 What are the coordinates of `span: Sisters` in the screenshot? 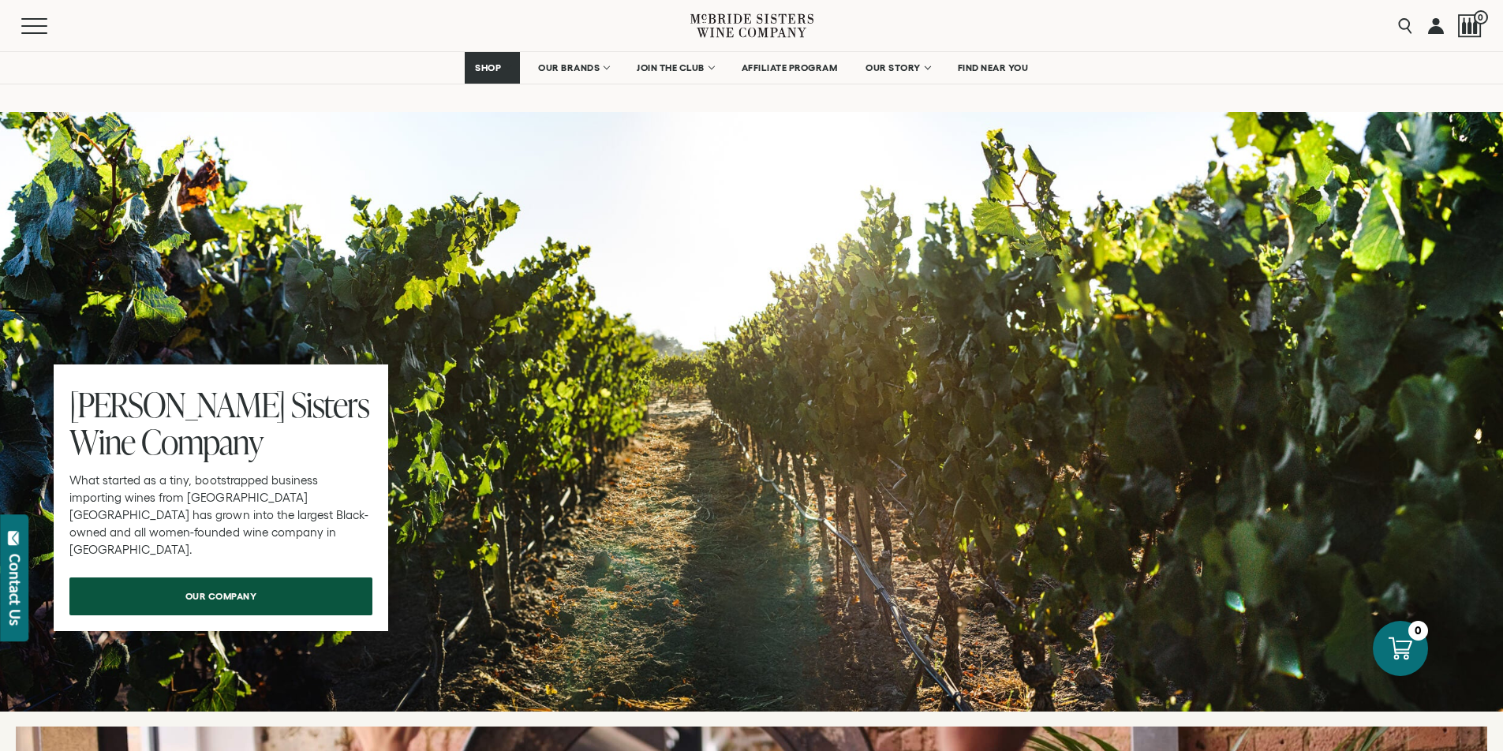 It's located at (330, 404).